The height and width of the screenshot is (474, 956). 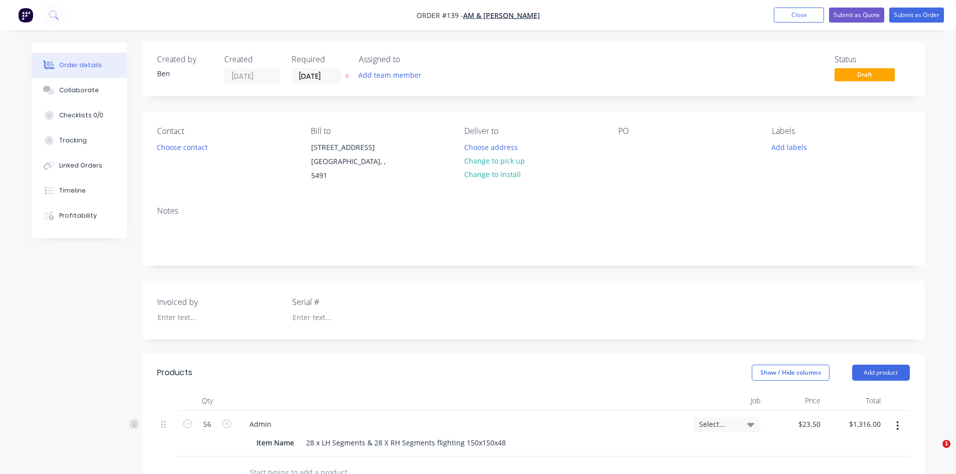 What do you see at coordinates (799, 15) in the screenshot?
I see `button: Close` at bounding box center [799, 15].